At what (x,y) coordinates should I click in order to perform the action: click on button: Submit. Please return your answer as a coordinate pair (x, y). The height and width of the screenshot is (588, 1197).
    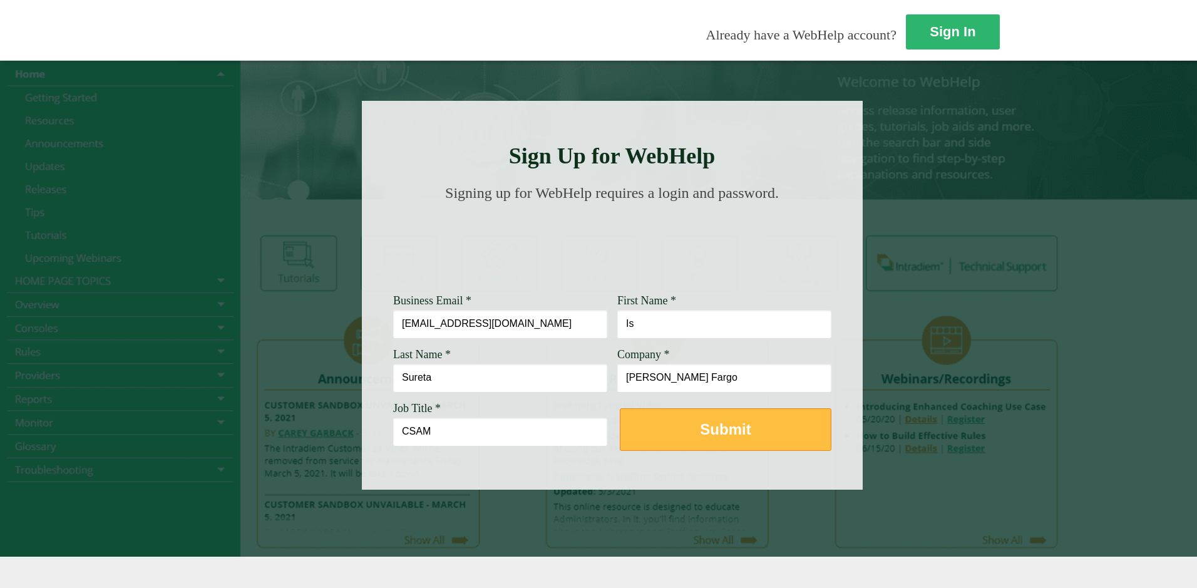
    Looking at the image, I should click on (726, 429).